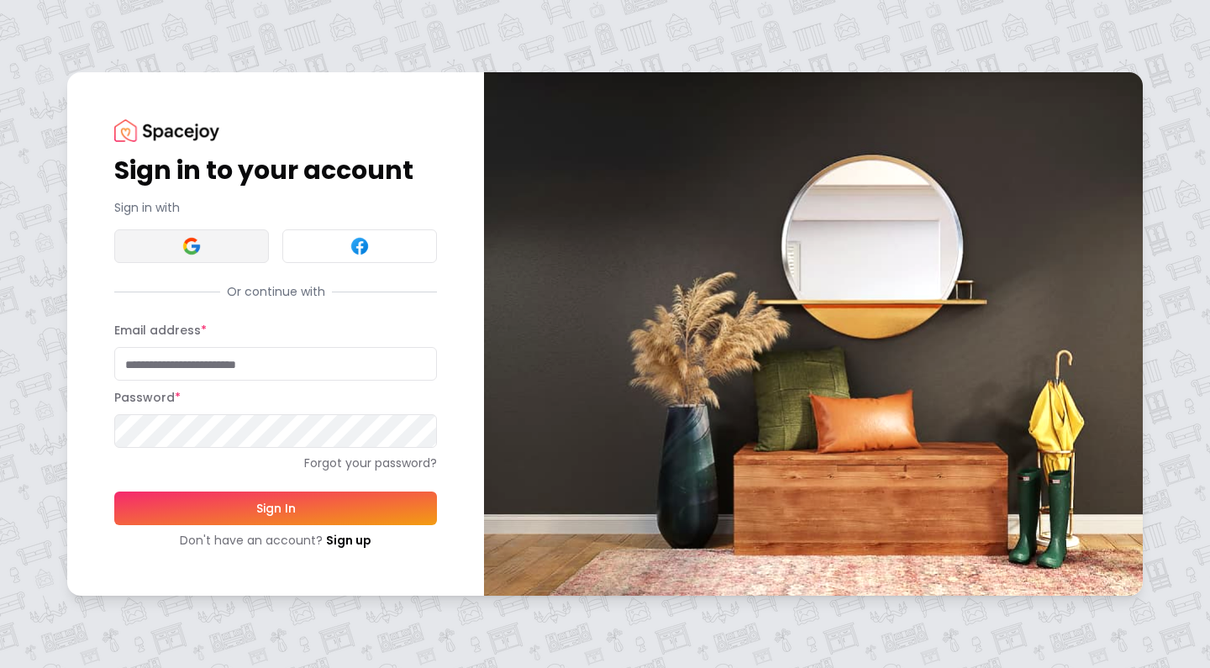 The height and width of the screenshot is (668, 1210). I want to click on label: Password, so click(147, 398).